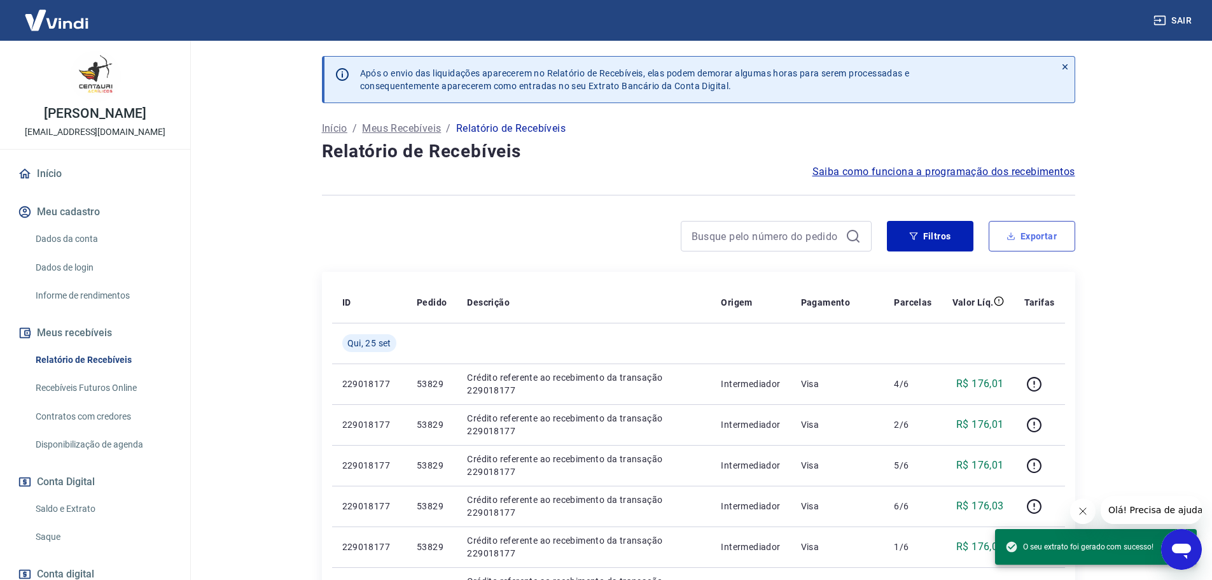 The width and height of the screenshot is (1212, 580). Describe the element at coordinates (912, 465) in the screenshot. I see `p: 5/6` at that location.